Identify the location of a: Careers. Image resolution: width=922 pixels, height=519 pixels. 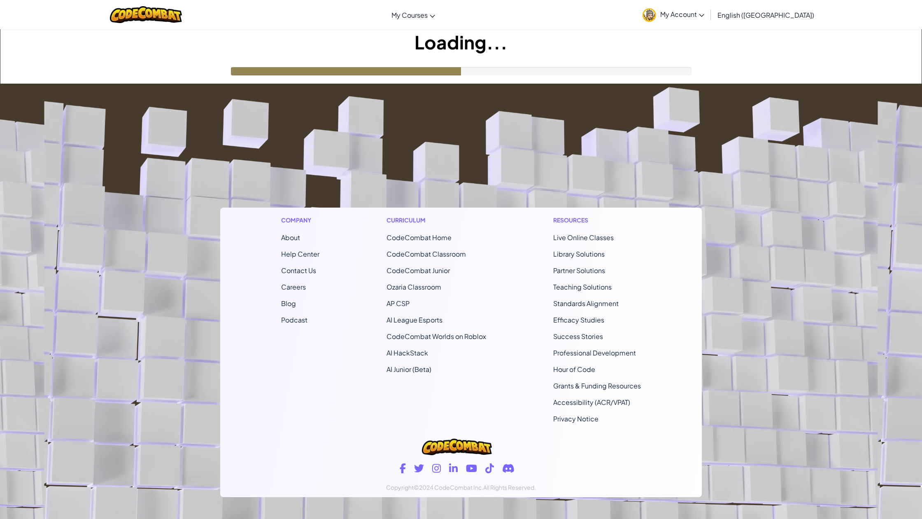
(293, 286).